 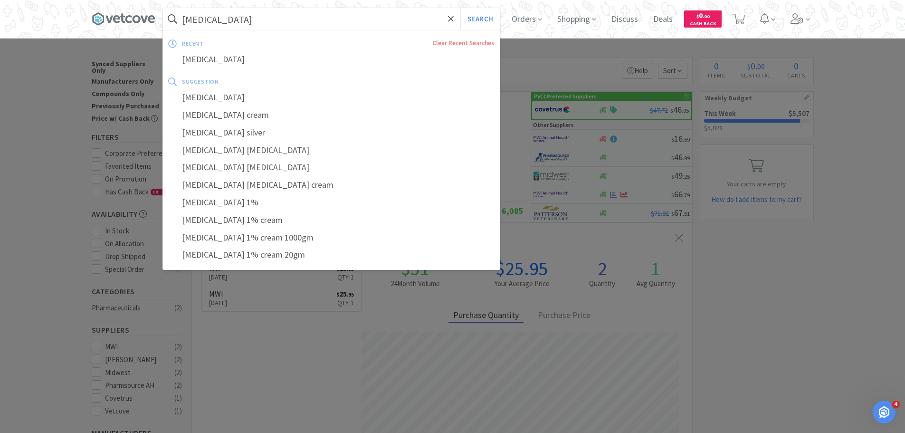 I want to click on span: Cash Back, so click(x=703, y=24).